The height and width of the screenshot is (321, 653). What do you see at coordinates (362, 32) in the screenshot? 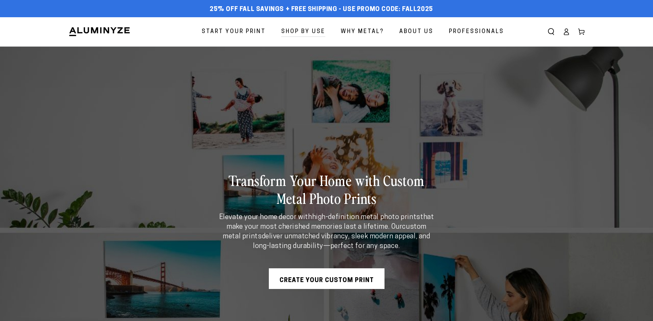
I see `span: Why Metal?` at bounding box center [362, 32].